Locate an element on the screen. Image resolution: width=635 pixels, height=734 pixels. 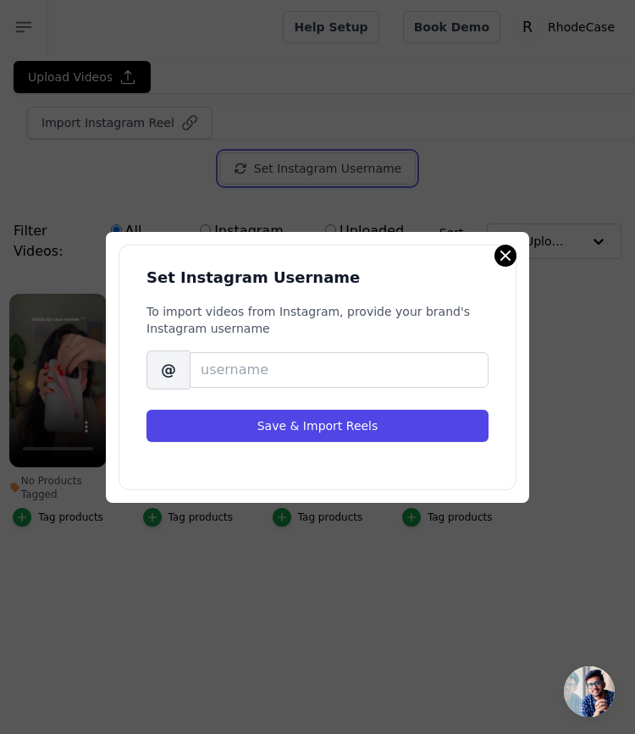
p: To import videos from Instagram, provide your brand's Instagram username is located at coordinates (318, 320).